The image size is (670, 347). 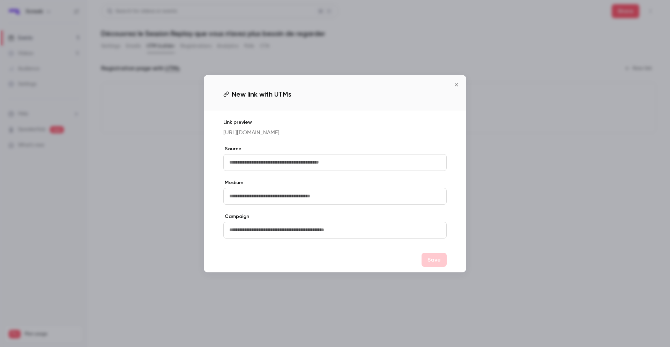 I want to click on label: Source, so click(x=335, y=149).